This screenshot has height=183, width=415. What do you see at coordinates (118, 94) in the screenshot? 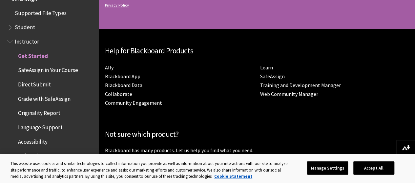
I see `a: Collaborate` at bounding box center [118, 94].